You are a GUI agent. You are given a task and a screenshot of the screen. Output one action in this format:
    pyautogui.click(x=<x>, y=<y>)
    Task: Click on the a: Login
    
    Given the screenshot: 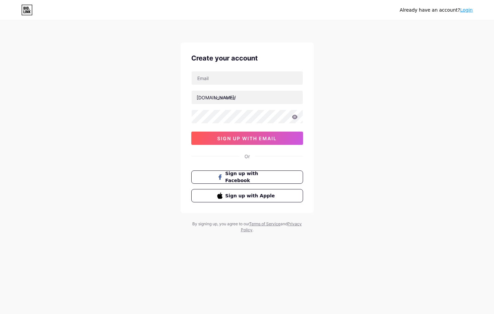 What is the action you would take?
    pyautogui.click(x=466, y=10)
    